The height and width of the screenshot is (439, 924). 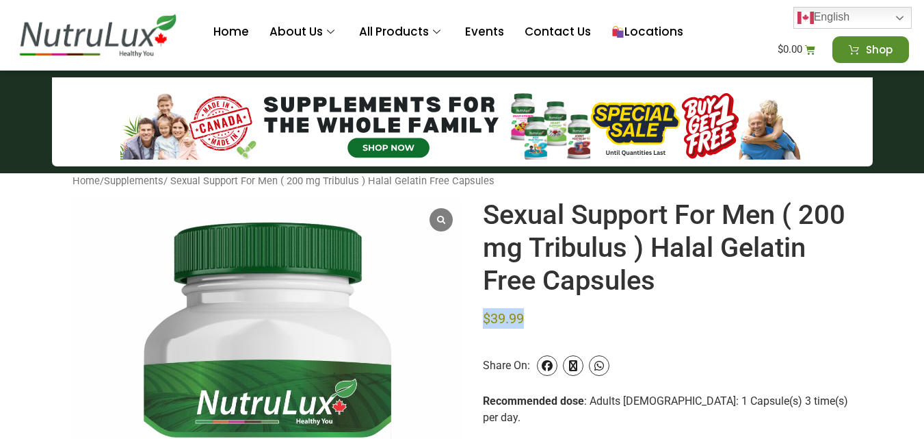 What do you see at coordinates (558, 32) in the screenshot?
I see `a: Contact Us` at bounding box center [558, 32].